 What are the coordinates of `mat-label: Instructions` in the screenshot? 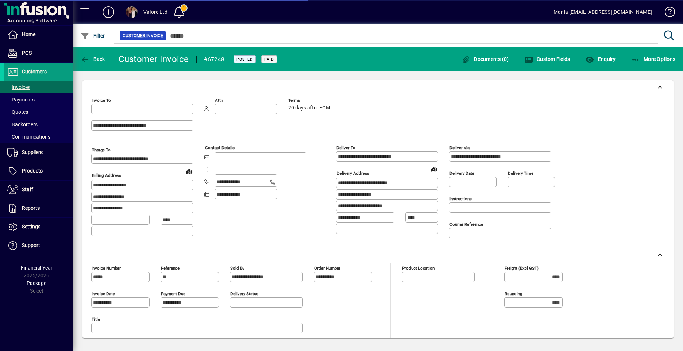 It's located at (460, 199).